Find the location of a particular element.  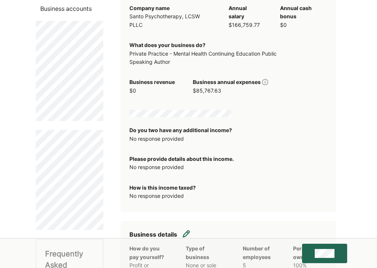

div: What does your business do? is located at coordinates (167, 45).